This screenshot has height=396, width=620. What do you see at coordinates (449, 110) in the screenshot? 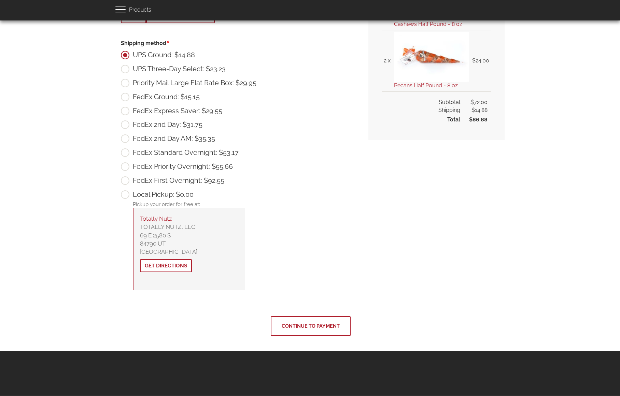
I see `span: Shipping` at bounding box center [449, 110].